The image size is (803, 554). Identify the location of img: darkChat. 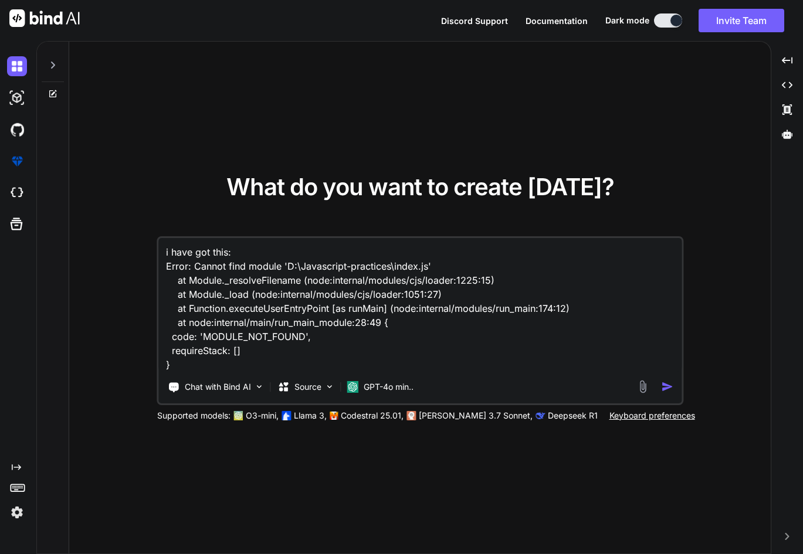
(17, 66).